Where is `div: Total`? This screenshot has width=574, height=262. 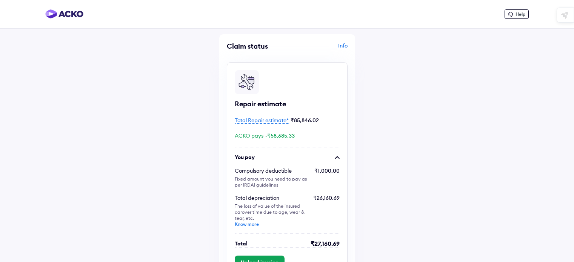
div: Total is located at coordinates (241, 244).